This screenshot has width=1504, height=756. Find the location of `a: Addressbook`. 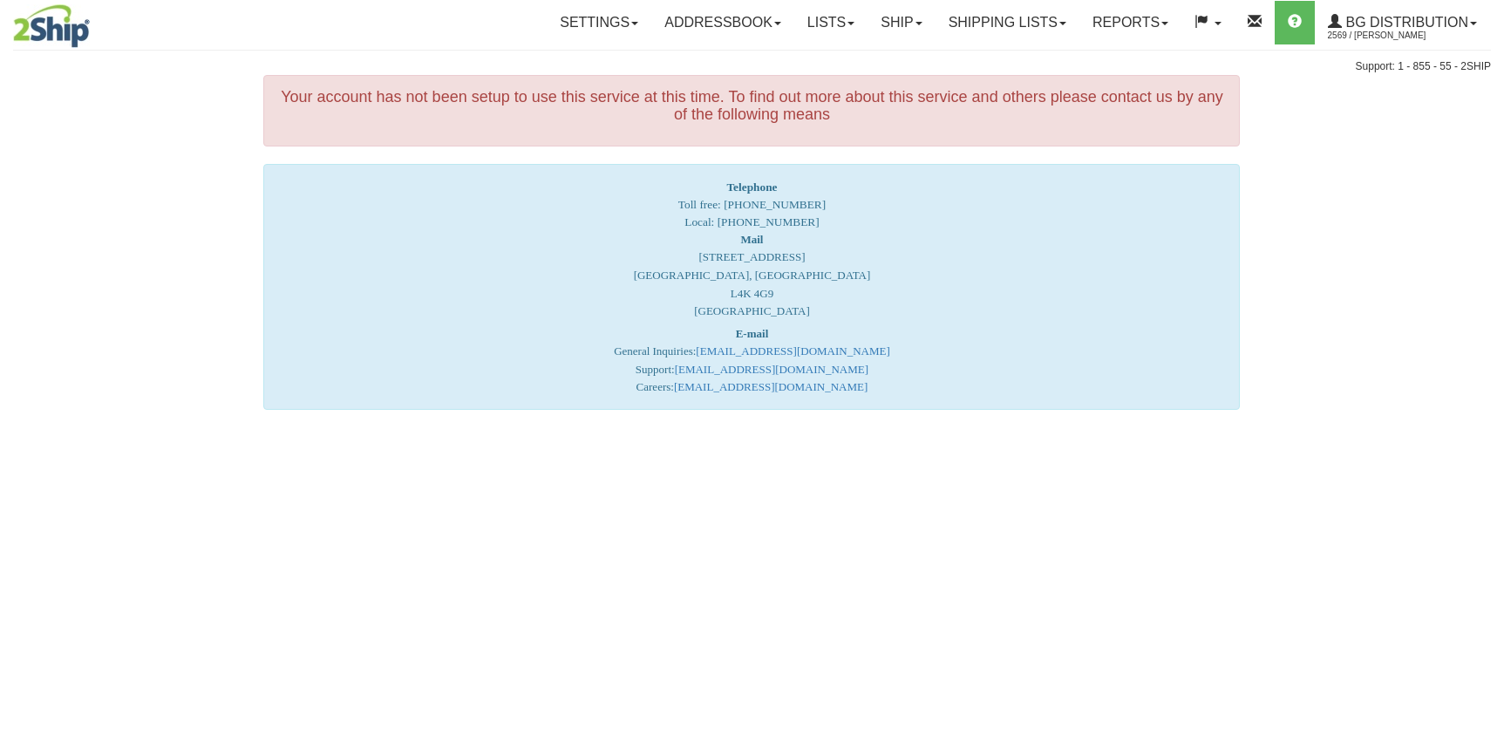

a: Addressbook is located at coordinates (723, 23).